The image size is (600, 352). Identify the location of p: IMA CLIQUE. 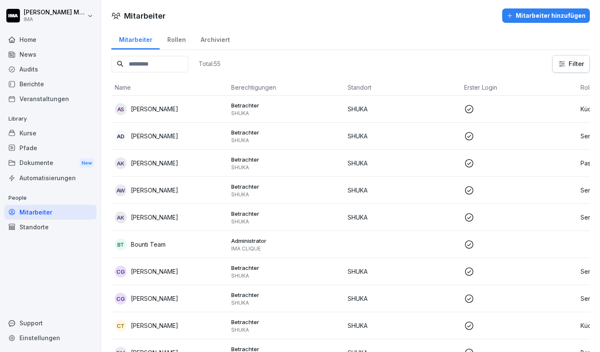
(286, 249).